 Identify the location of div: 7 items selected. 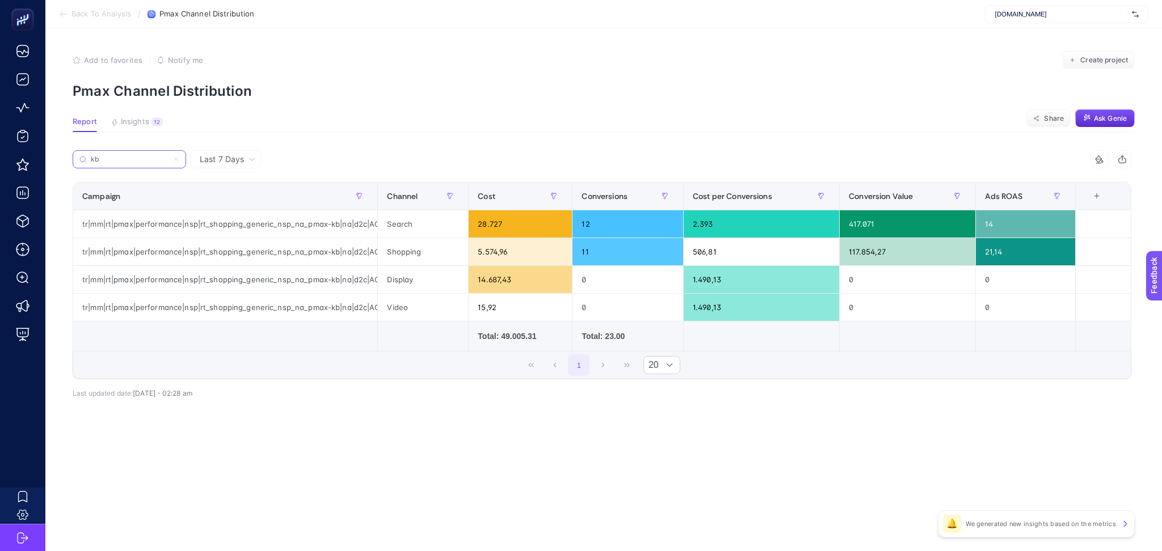
(1089, 204).